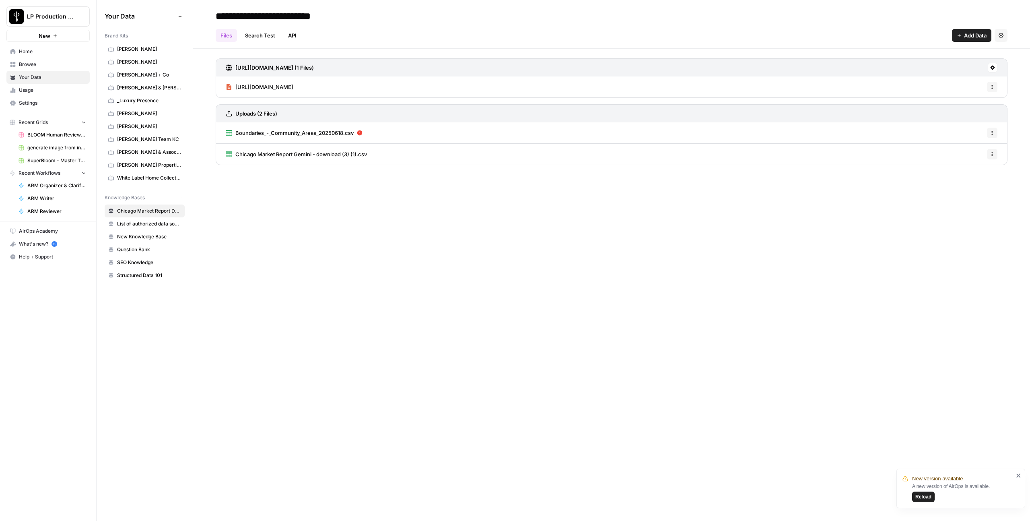 The height and width of the screenshot is (521, 1030). What do you see at coordinates (48, 103) in the screenshot?
I see `a: Settings` at bounding box center [48, 103].